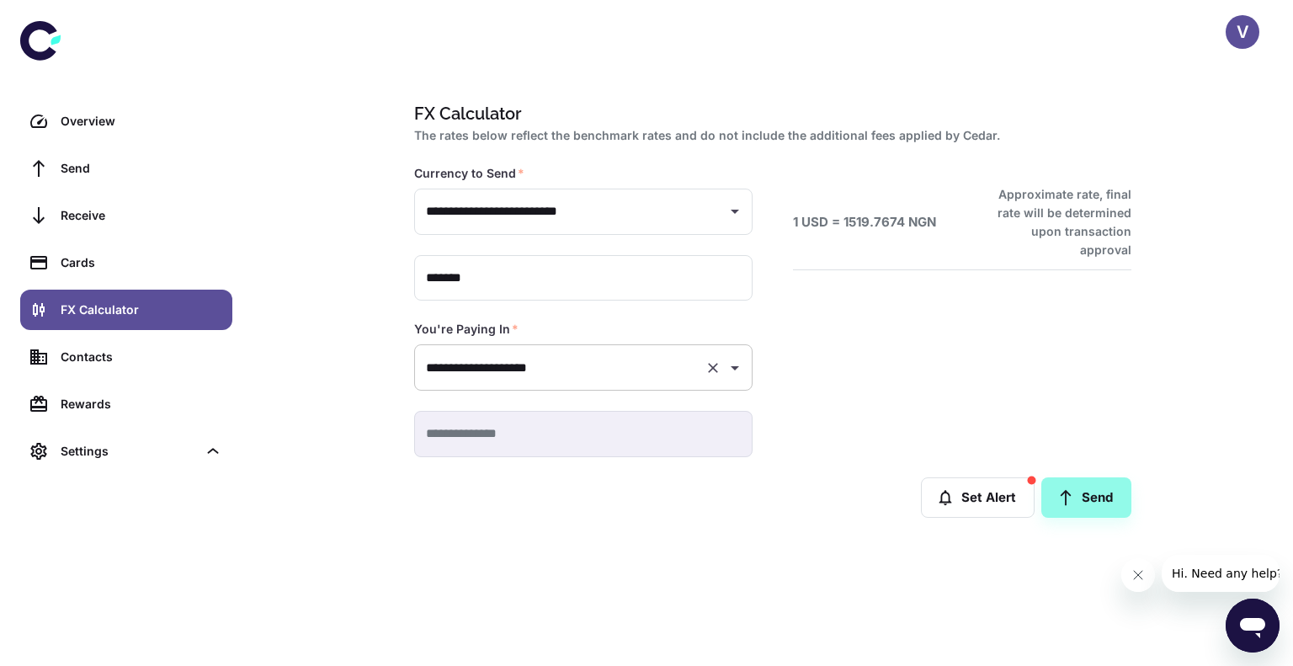  Describe the element at coordinates (141, 357) in the screenshot. I see `div: Contacts` at that location.